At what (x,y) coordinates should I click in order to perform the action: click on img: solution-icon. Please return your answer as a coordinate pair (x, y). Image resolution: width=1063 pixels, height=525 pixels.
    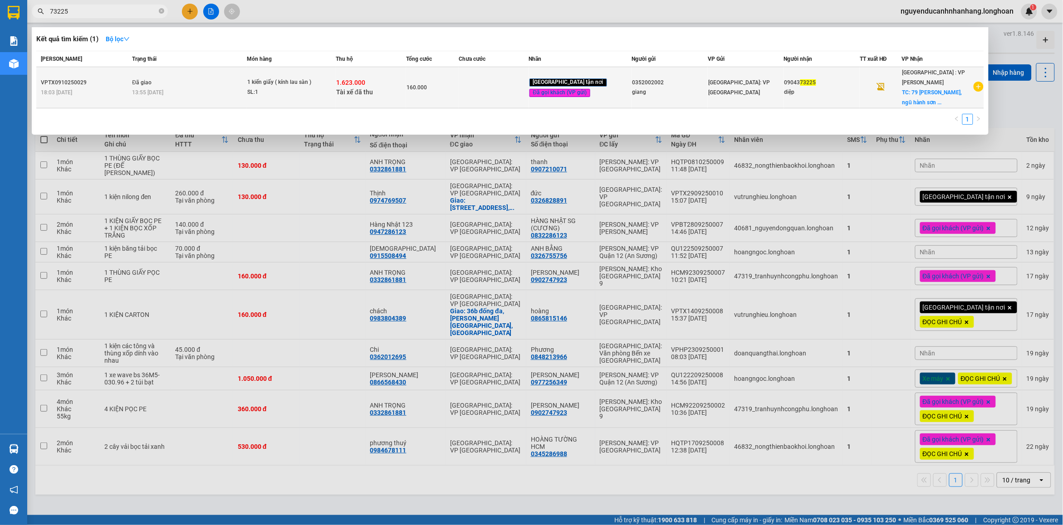
    Looking at the image, I should click on (14, 41).